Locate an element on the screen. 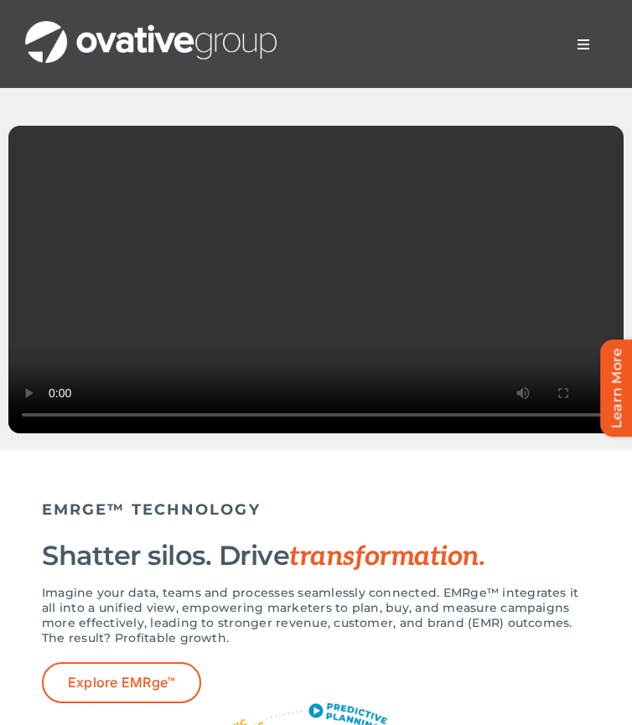  p: Imagine your data, teams and processes seamlessly connected. EMRge™ integrates it all into a unif... is located at coordinates (316, 615).